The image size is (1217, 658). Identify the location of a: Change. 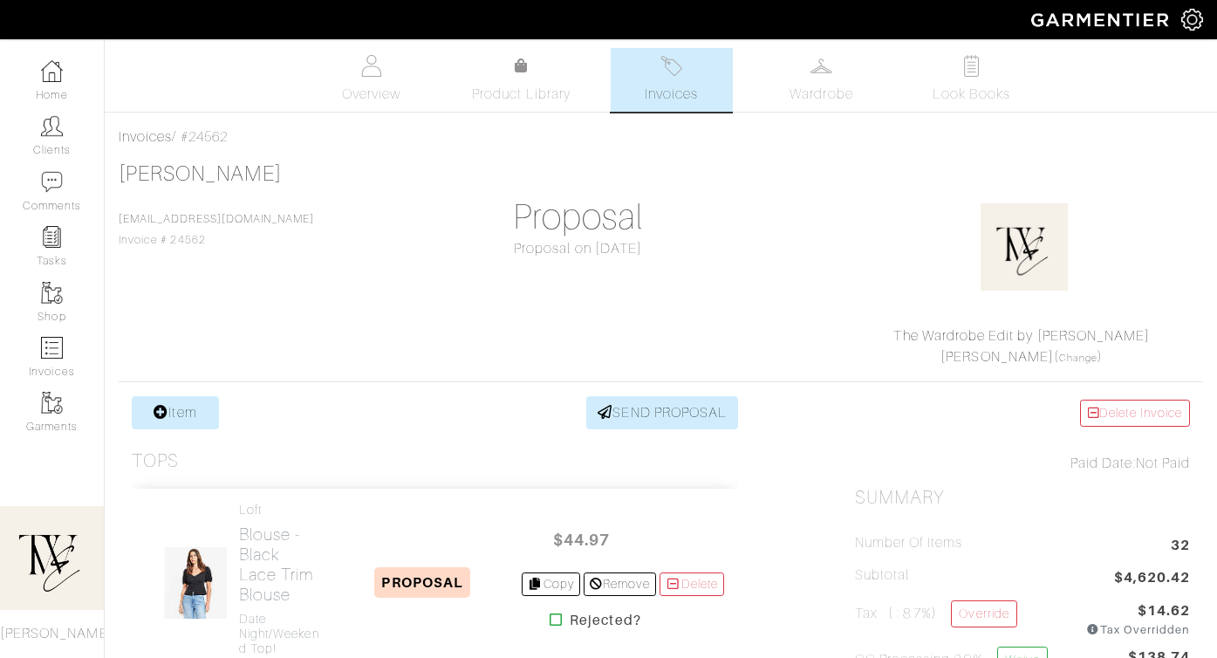
(1078, 358).